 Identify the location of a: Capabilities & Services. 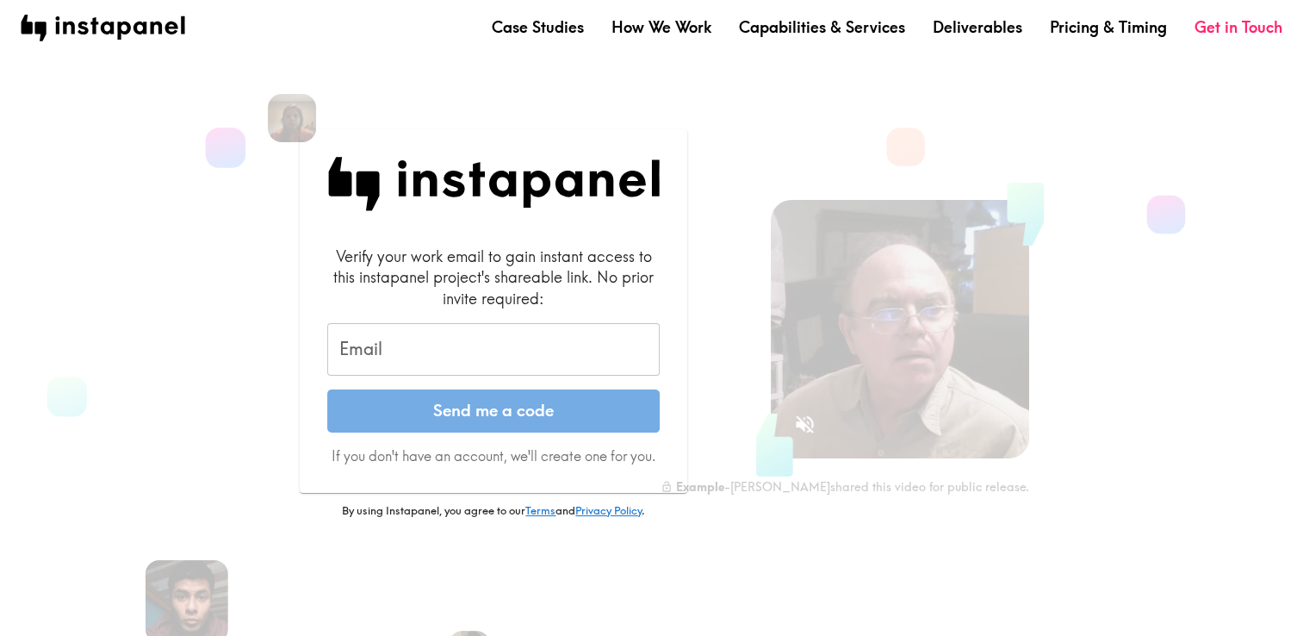
(822, 27).